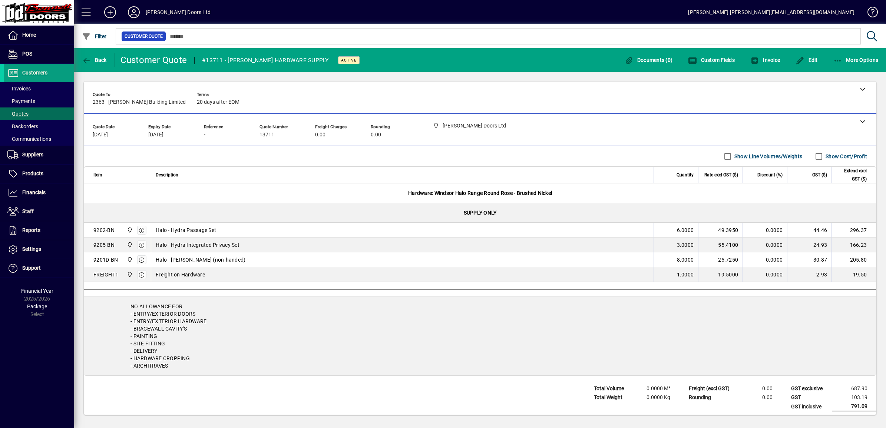 This screenshot has height=428, width=886. Describe the element at coordinates (39, 101) in the screenshot. I see `a: Payments` at that location.